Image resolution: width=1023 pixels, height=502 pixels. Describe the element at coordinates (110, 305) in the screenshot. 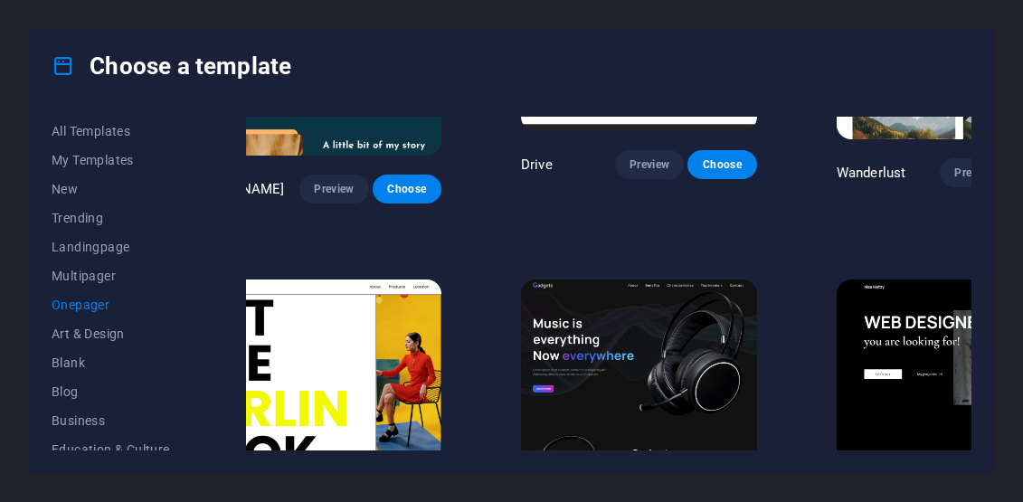

I see `button: Onepager` at that location.